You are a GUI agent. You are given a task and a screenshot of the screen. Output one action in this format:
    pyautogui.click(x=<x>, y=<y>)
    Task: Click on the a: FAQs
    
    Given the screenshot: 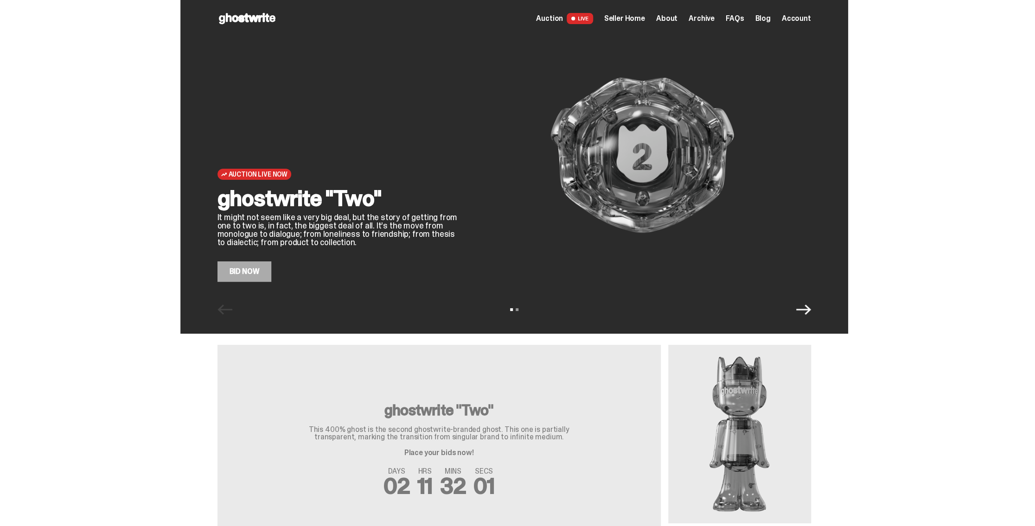 What is the action you would take?
    pyautogui.click(x=734, y=19)
    